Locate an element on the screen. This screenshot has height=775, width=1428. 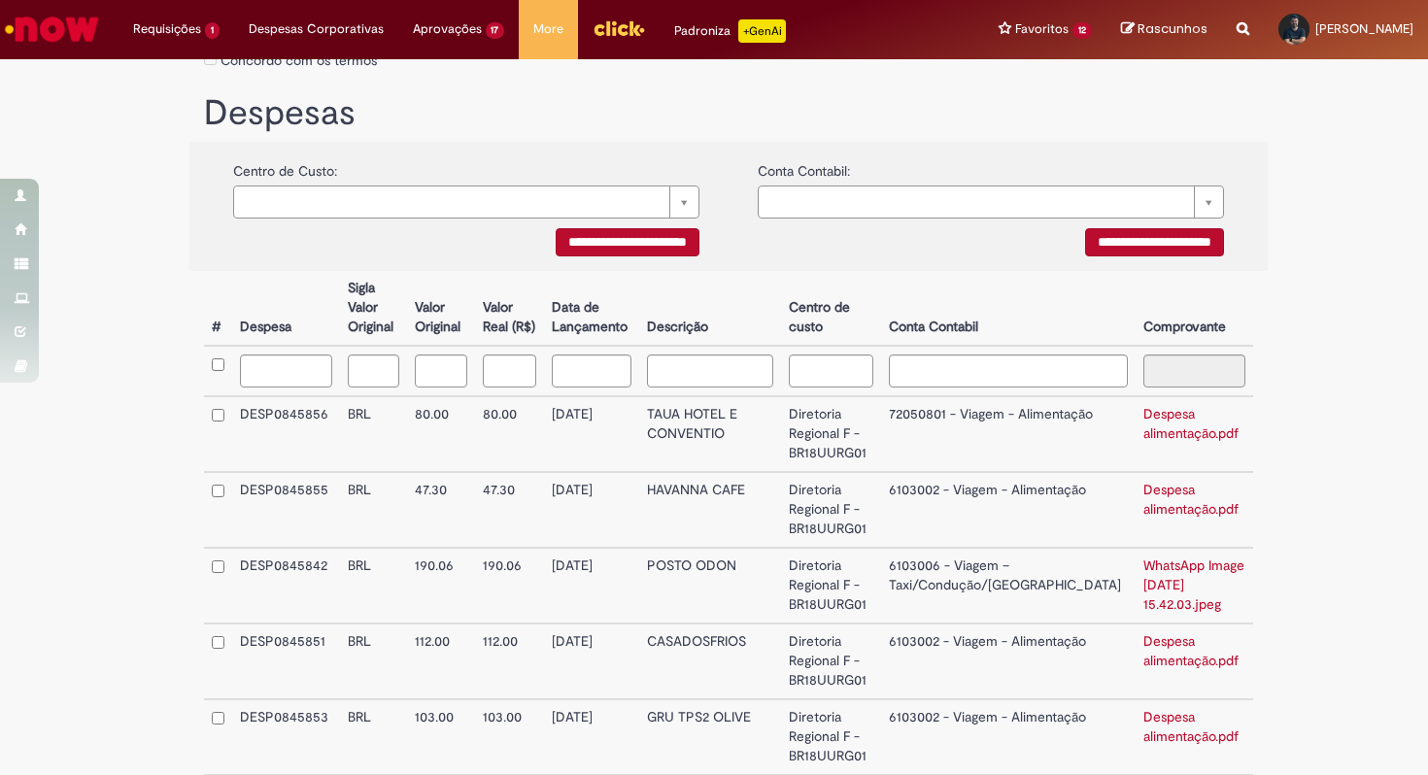
th: Centro de custo is located at coordinates (830, 308).